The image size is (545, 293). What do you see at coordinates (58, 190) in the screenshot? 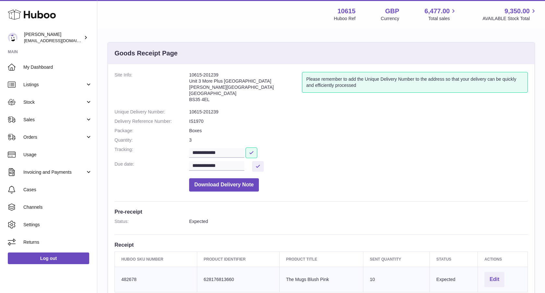
I see `span: Cases` at bounding box center [58, 190].